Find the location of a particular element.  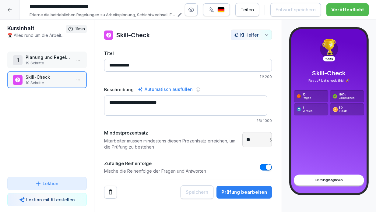

button: Speichern is located at coordinates (197, 192).